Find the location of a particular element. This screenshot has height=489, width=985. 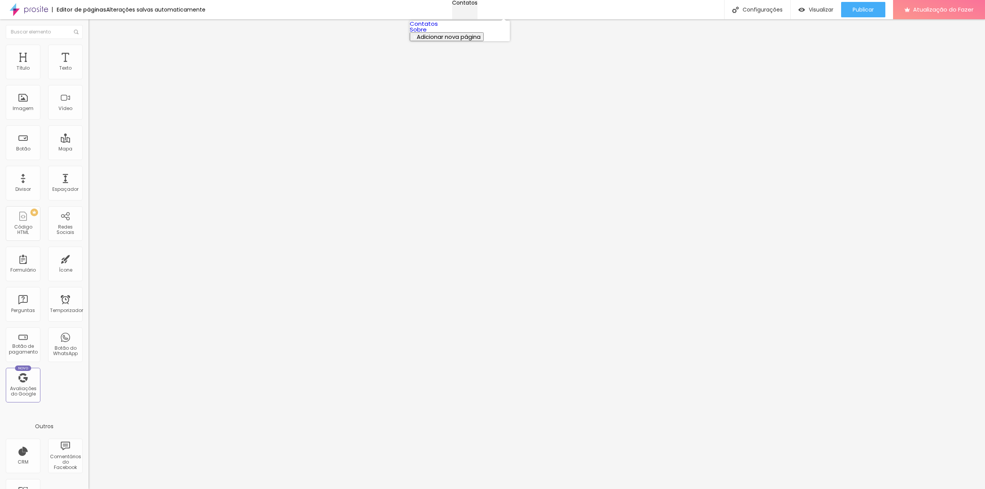

font: Editor de páginas is located at coordinates (81, 10).